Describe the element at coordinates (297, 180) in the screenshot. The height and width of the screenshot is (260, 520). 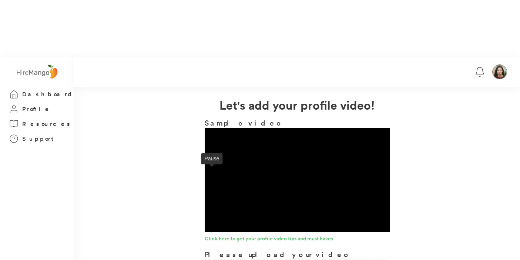
I see `div: Video Player` at that location.